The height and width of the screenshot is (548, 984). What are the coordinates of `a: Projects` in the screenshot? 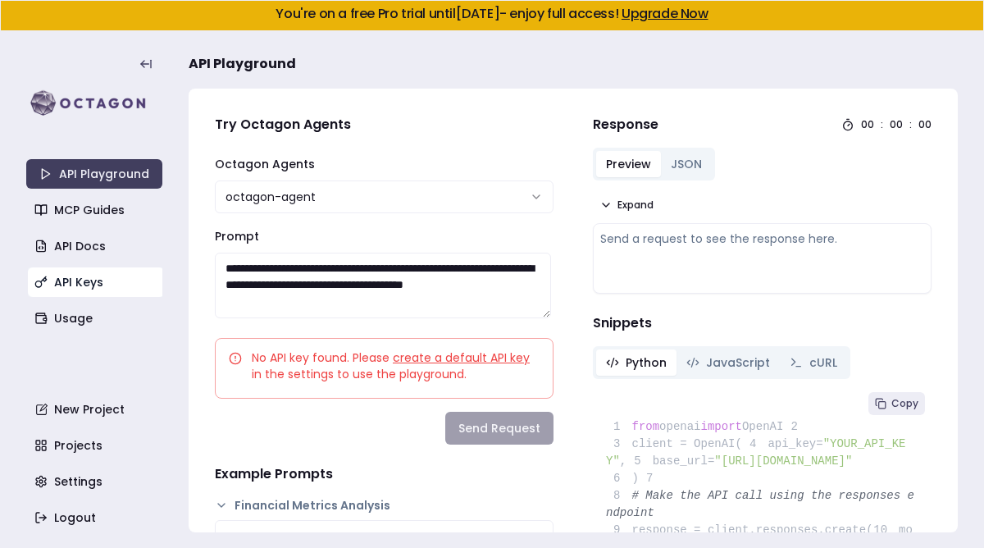 It's located at (96, 445).